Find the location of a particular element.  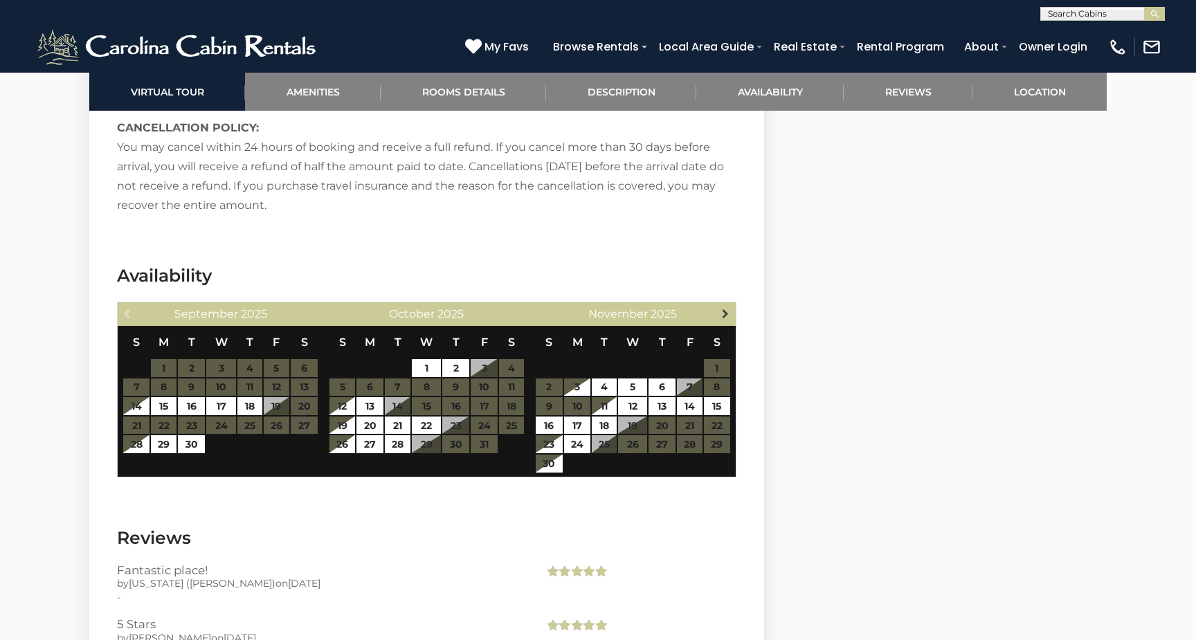

img: mail-regular-white.png is located at coordinates (1151, 47).